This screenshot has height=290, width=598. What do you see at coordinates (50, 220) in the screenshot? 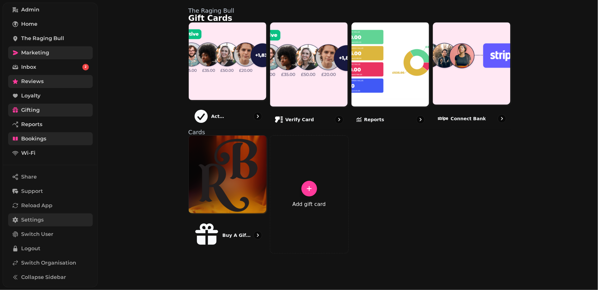
I see `a: Settings` at bounding box center [50, 220].